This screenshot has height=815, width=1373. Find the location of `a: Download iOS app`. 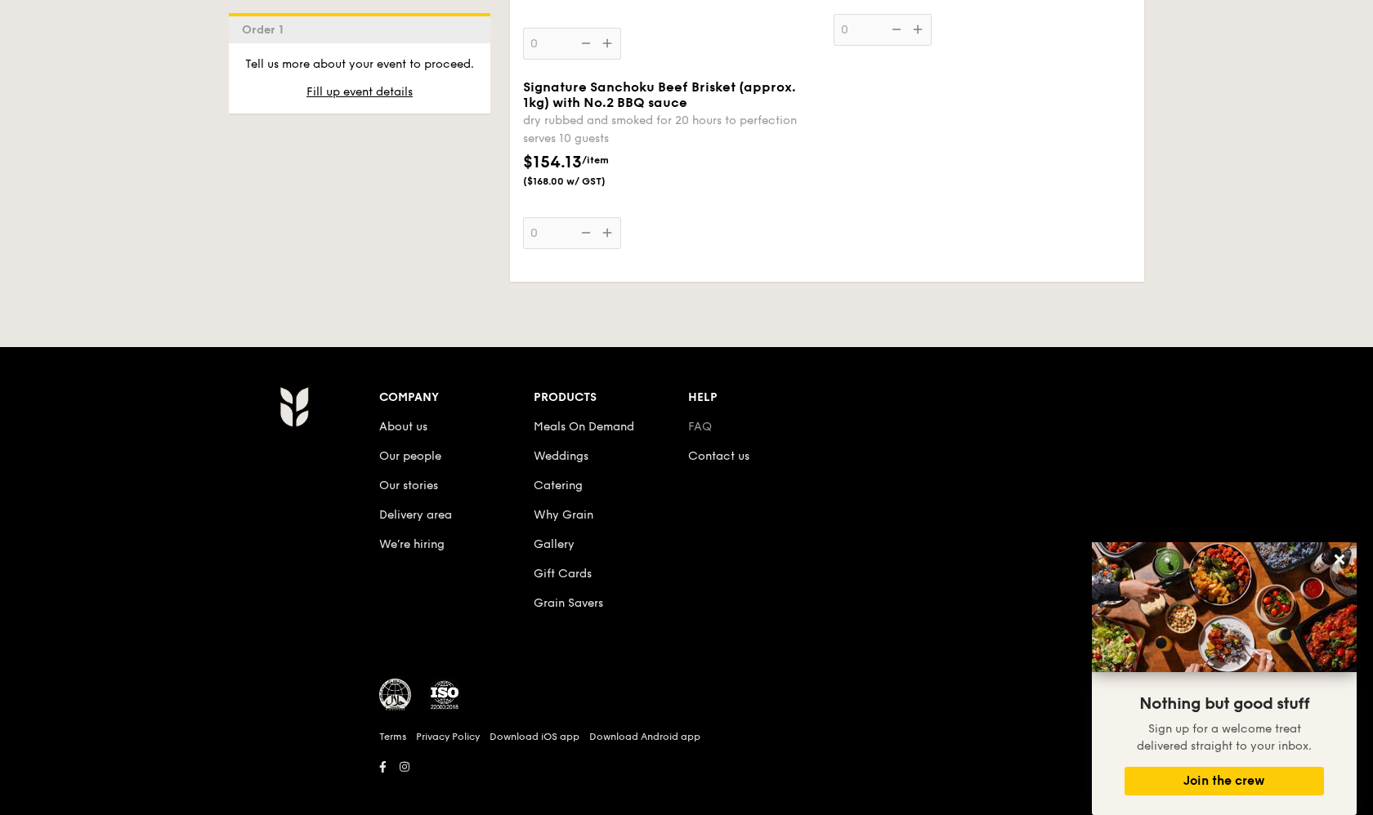

a: Download iOS app is located at coordinates (534, 737).